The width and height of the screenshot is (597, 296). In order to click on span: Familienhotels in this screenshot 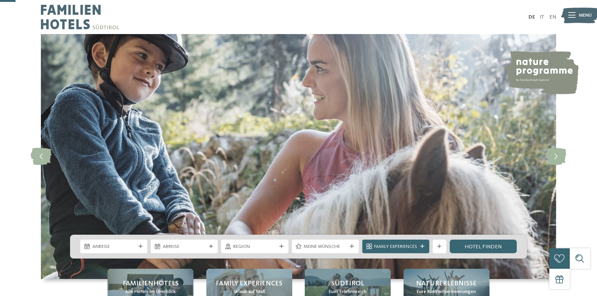, I will do `click(151, 283)`.